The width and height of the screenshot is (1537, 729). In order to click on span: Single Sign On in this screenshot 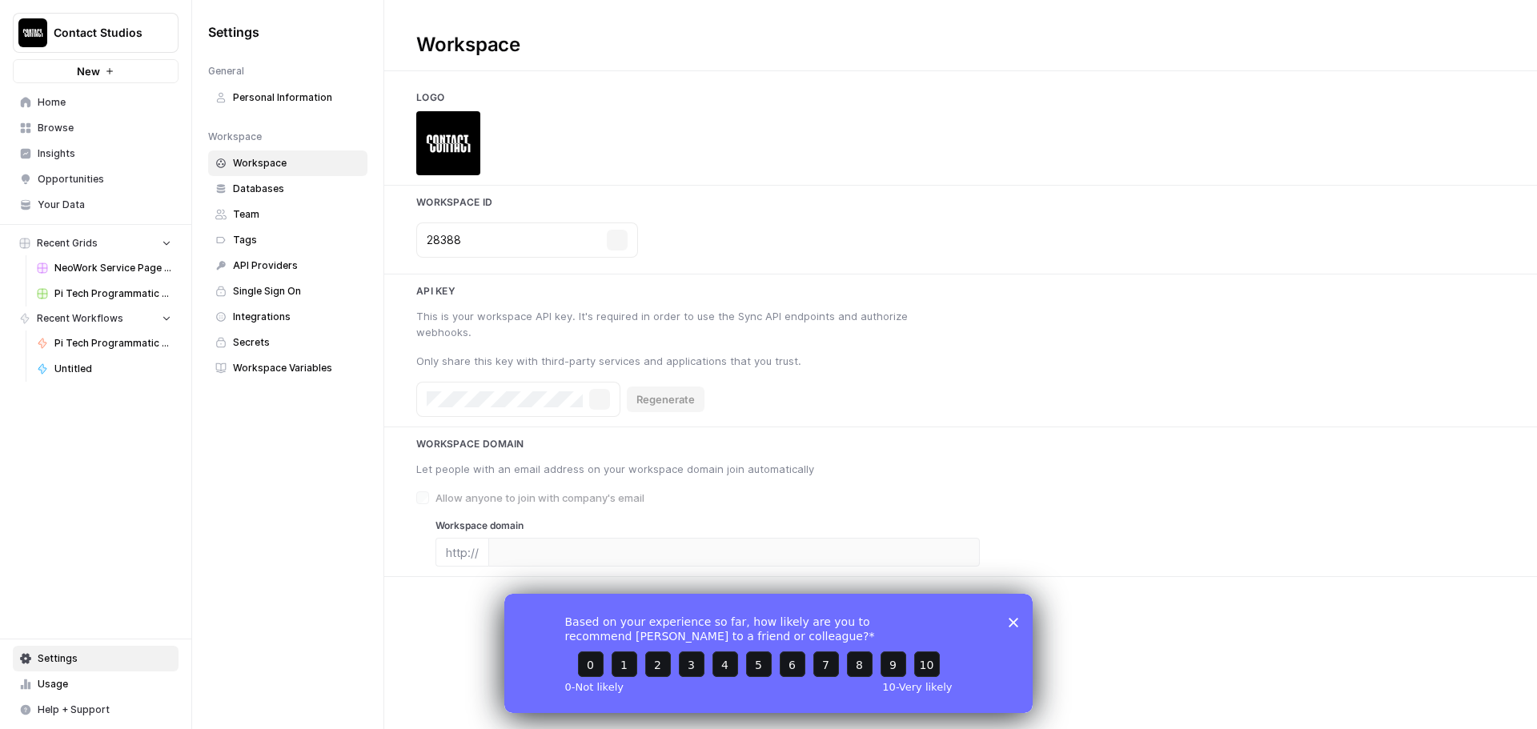, I will do `click(296, 291)`.